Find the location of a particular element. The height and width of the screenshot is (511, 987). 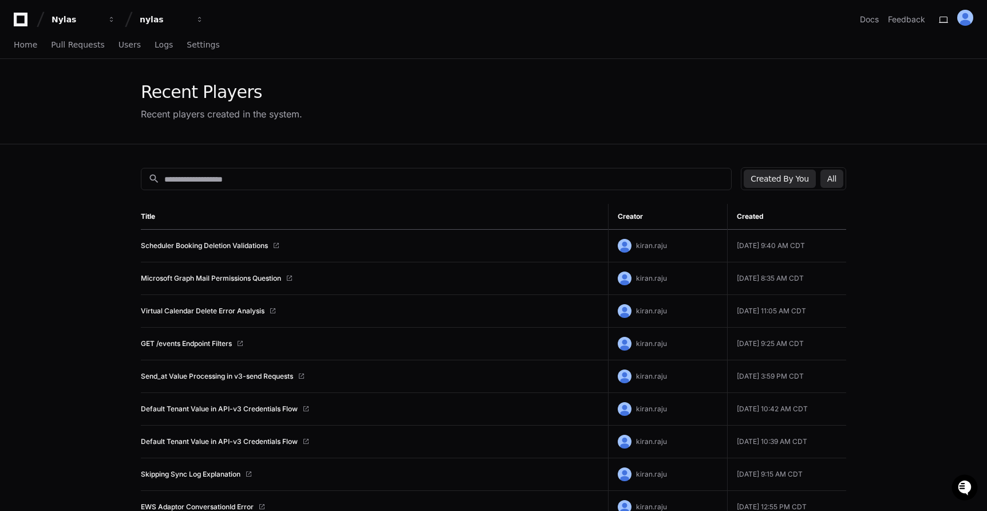

button: Created By You is located at coordinates (779, 179).